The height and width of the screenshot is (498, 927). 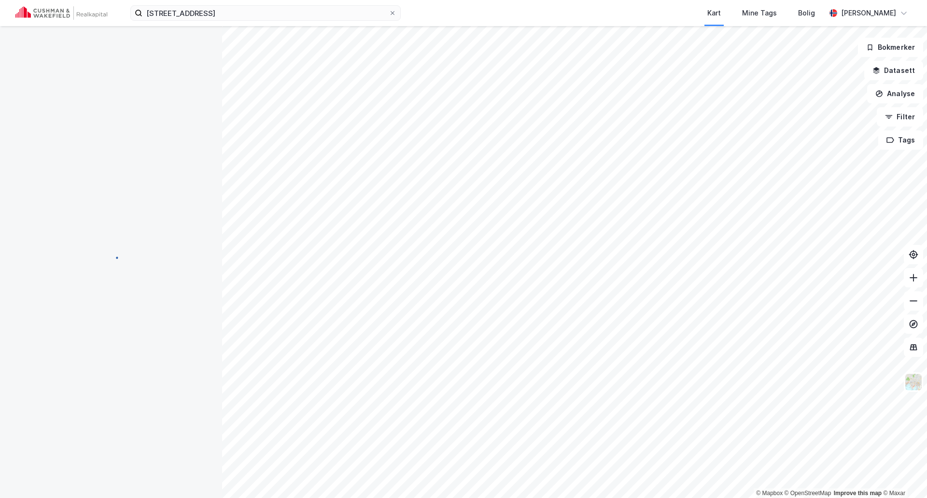 I want to click on a: Improve this map, so click(x=857, y=493).